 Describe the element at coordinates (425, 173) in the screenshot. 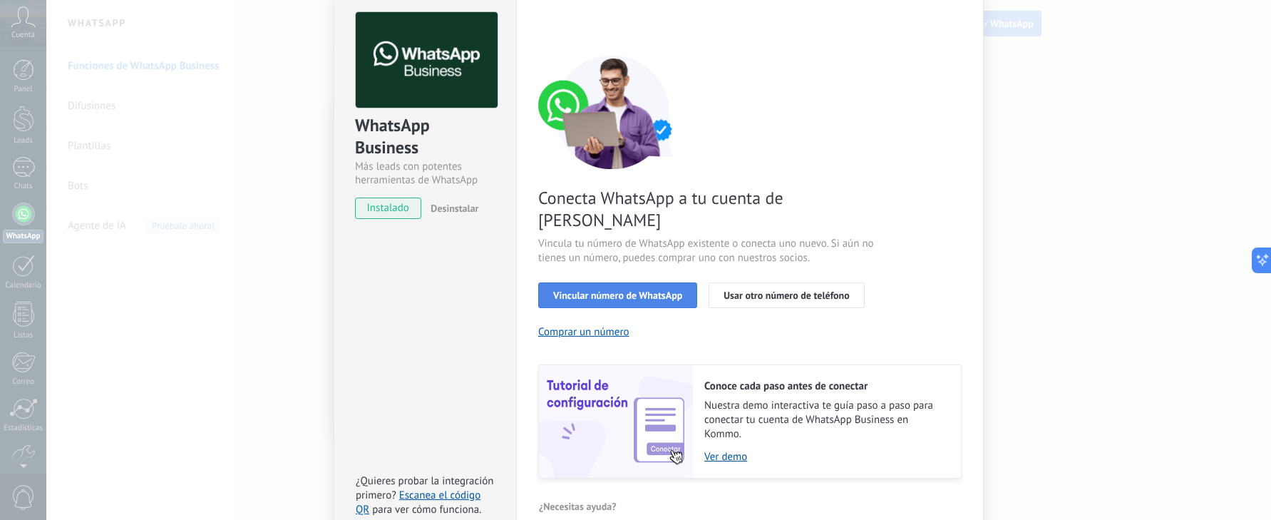

I see `div: Más leads con potentes herramientas de WhatsApp` at that location.